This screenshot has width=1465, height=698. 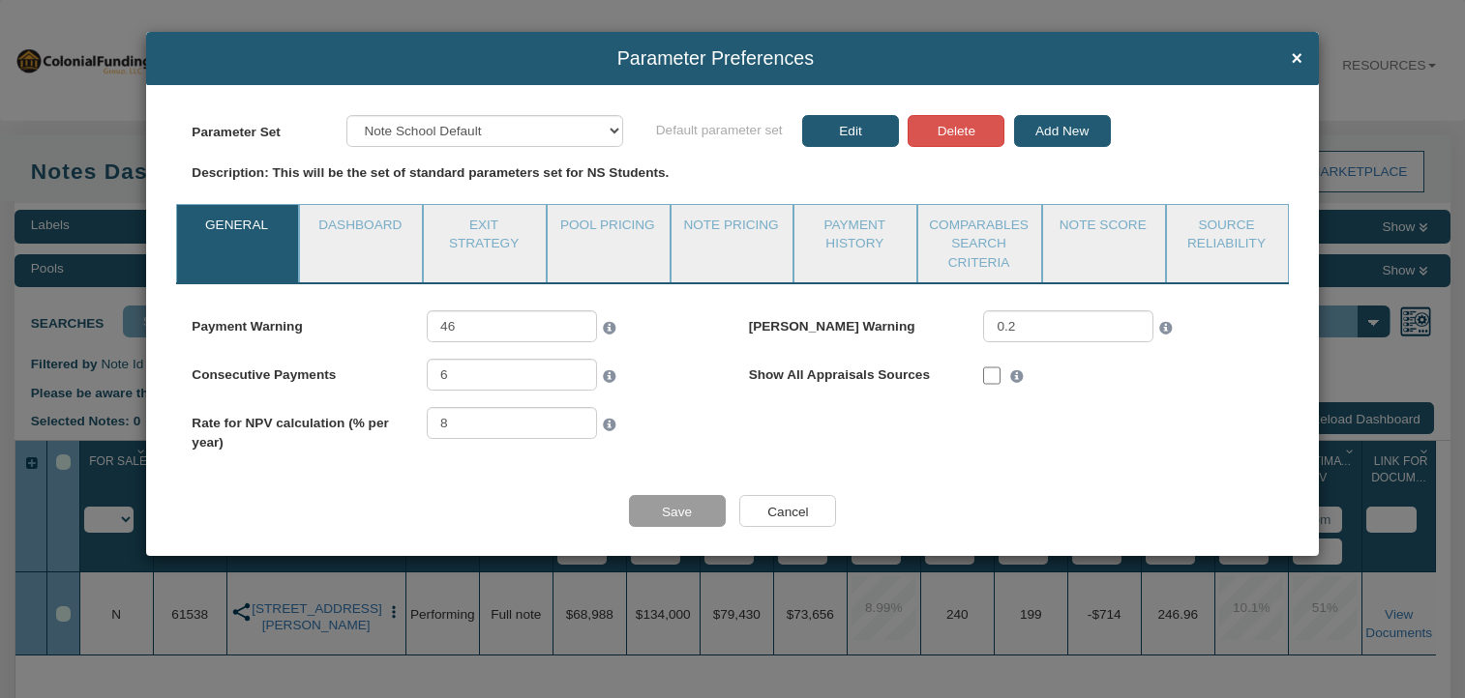 What do you see at coordinates (1062, 131) in the screenshot?
I see `input: Add New` at bounding box center [1062, 131].